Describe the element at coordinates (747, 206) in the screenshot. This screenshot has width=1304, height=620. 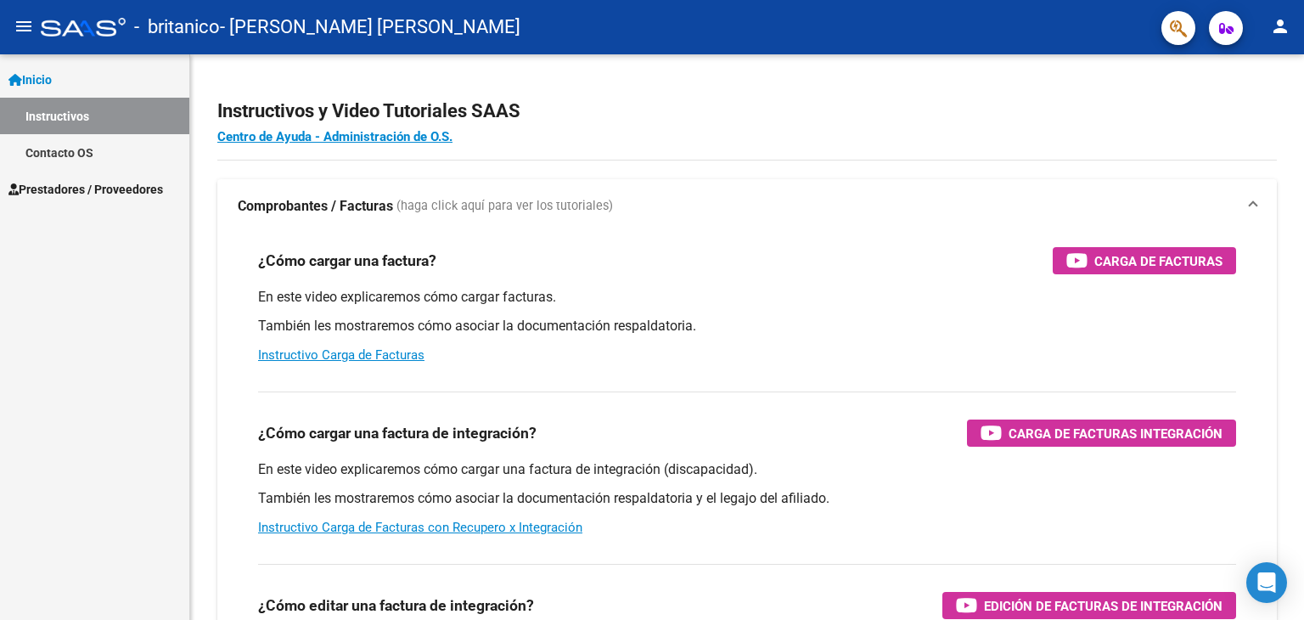
I see `mat-expansion-panel-header: Comprobantes / Facturas (haga click aquí para ver los tutoriales)` at that location.